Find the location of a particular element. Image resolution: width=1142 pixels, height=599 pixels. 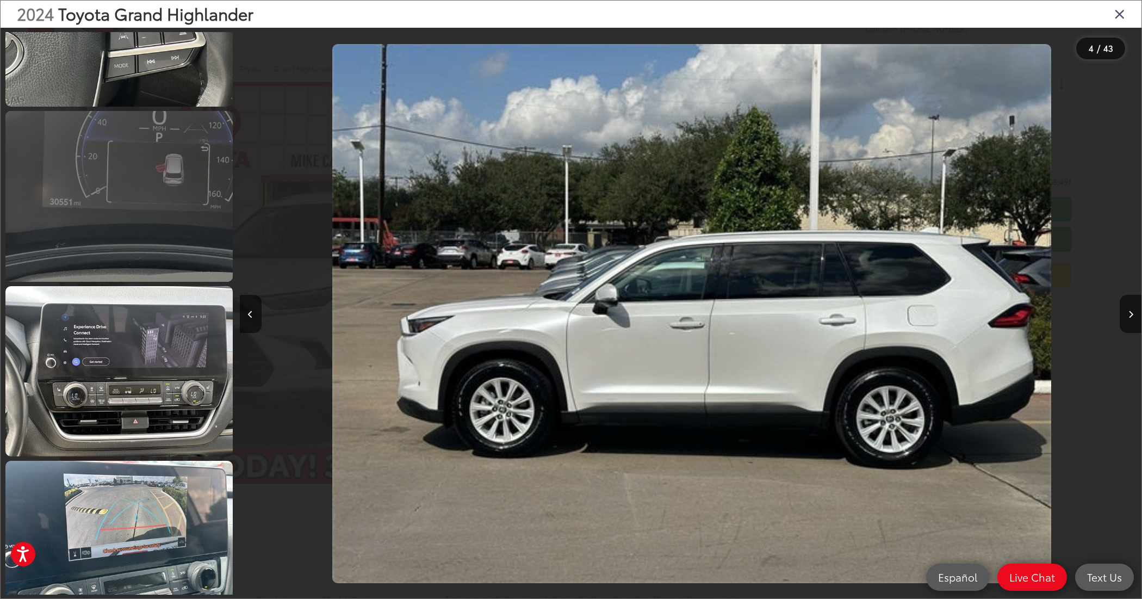

span: Text Us is located at coordinates (1105, 577).